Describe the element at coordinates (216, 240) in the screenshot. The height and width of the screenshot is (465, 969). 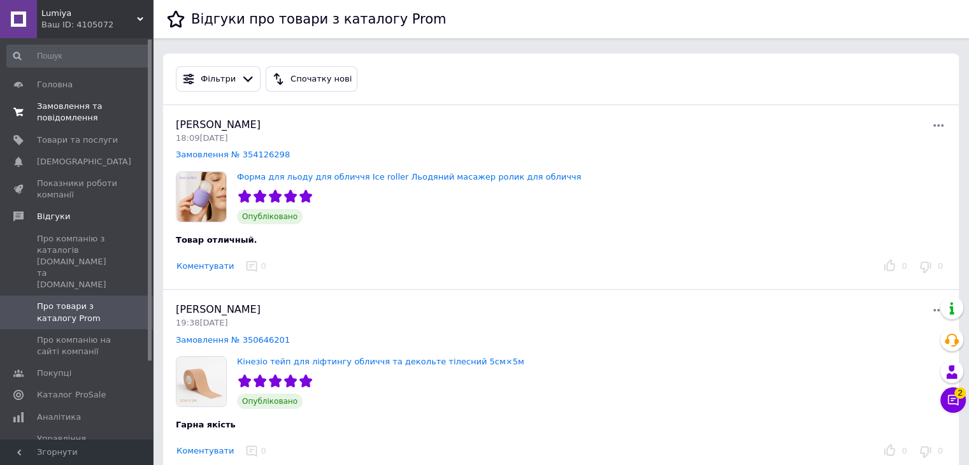
I see `span: Товар отличный.` at that location.